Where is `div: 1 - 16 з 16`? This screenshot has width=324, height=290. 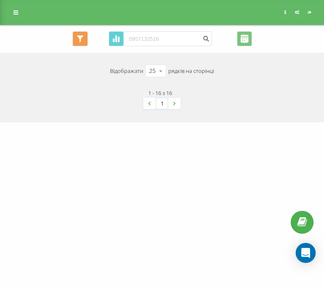 div: 1 - 16 з 16 is located at coordinates (160, 93).